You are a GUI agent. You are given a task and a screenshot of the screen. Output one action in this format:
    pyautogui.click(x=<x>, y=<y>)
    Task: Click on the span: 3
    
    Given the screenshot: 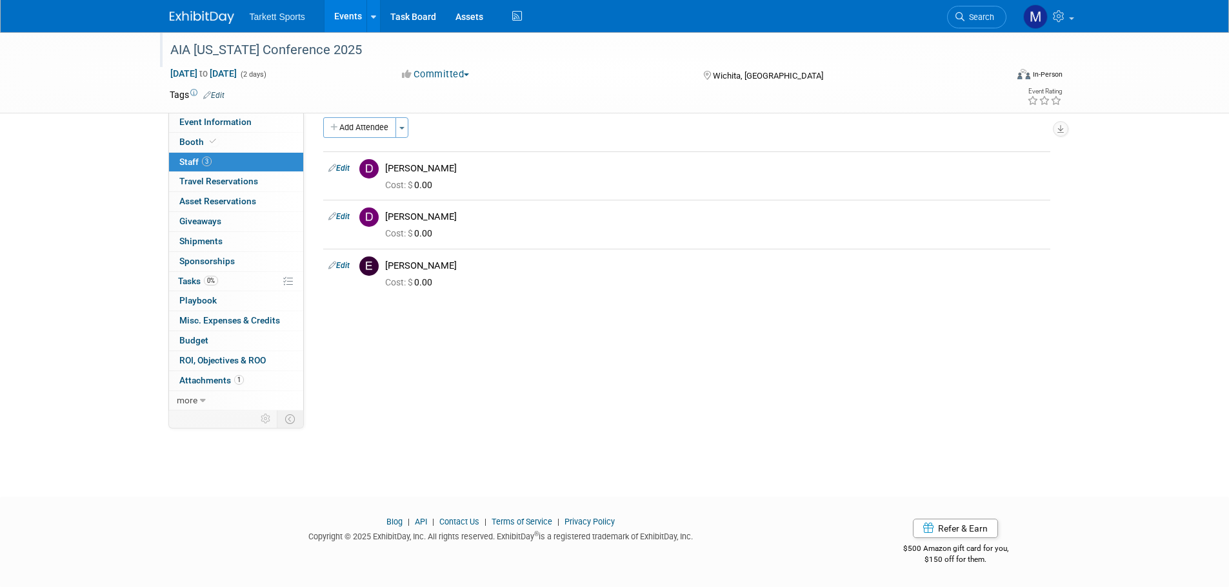 What is the action you would take?
    pyautogui.click(x=206, y=161)
    